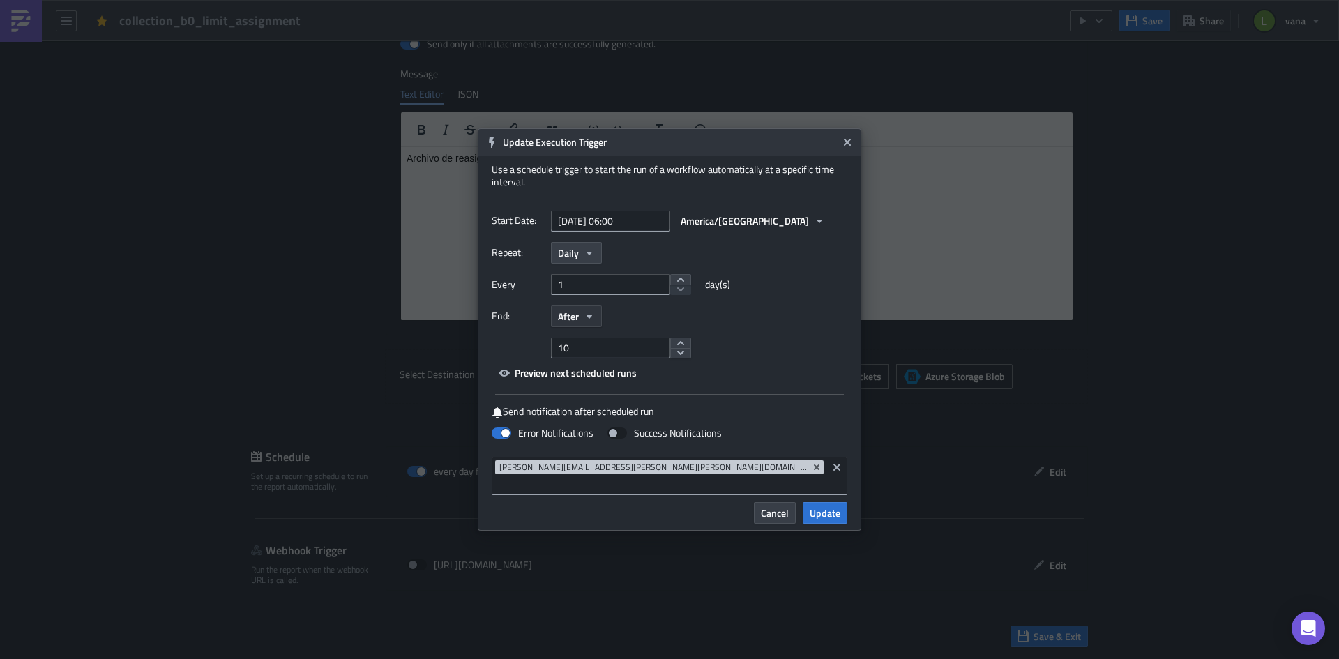 The width and height of the screenshot is (1339, 659). I want to click on span: Cancel, so click(775, 513).